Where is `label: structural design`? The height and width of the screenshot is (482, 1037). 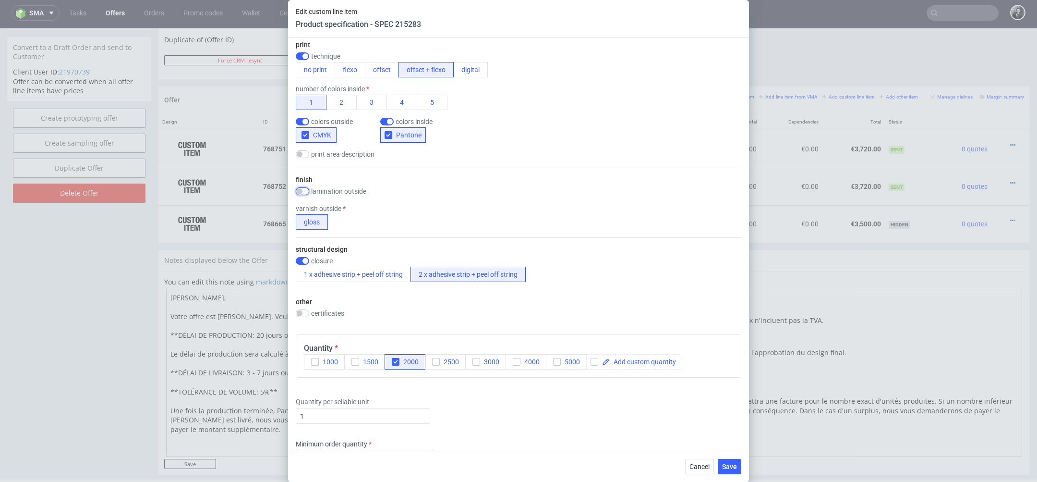 label: structural design is located at coordinates (322, 249).